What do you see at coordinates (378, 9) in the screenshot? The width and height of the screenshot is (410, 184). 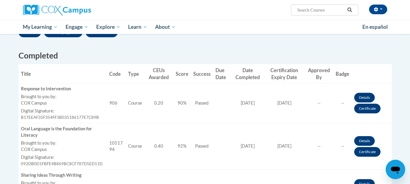 I see `button: Account Settings` at bounding box center [378, 9].